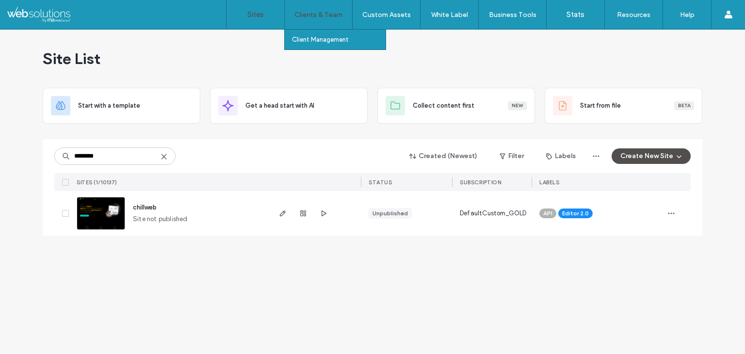  Describe the element at coordinates (549, 182) in the screenshot. I see `span: LABELS` at that location.